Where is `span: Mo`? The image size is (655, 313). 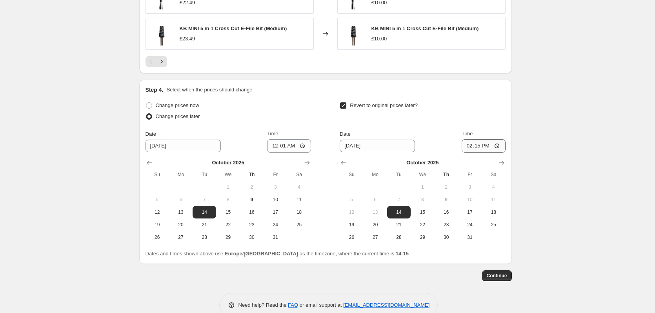
span: Mo is located at coordinates (181, 174).